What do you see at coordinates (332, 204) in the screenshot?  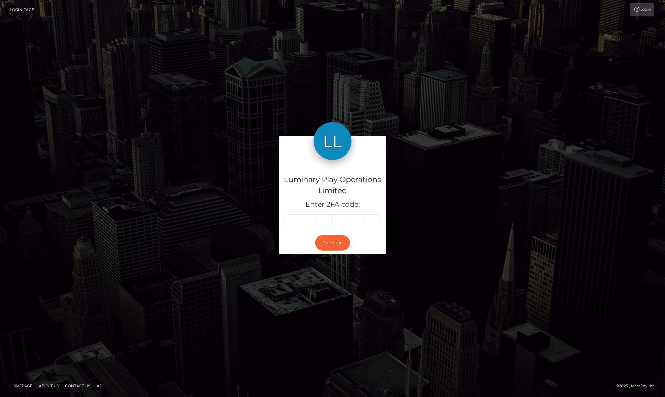 I see `h5: Enter 2FA code:` at bounding box center [332, 204].